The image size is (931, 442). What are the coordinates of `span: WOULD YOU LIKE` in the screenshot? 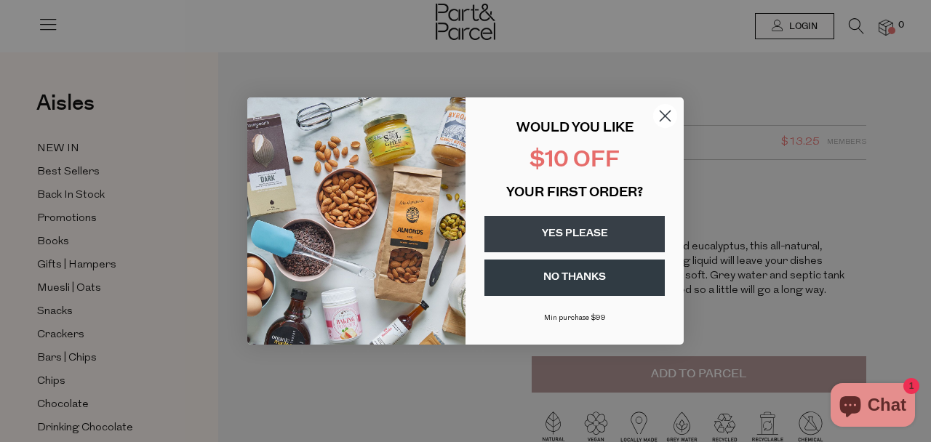 It's located at (575, 129).